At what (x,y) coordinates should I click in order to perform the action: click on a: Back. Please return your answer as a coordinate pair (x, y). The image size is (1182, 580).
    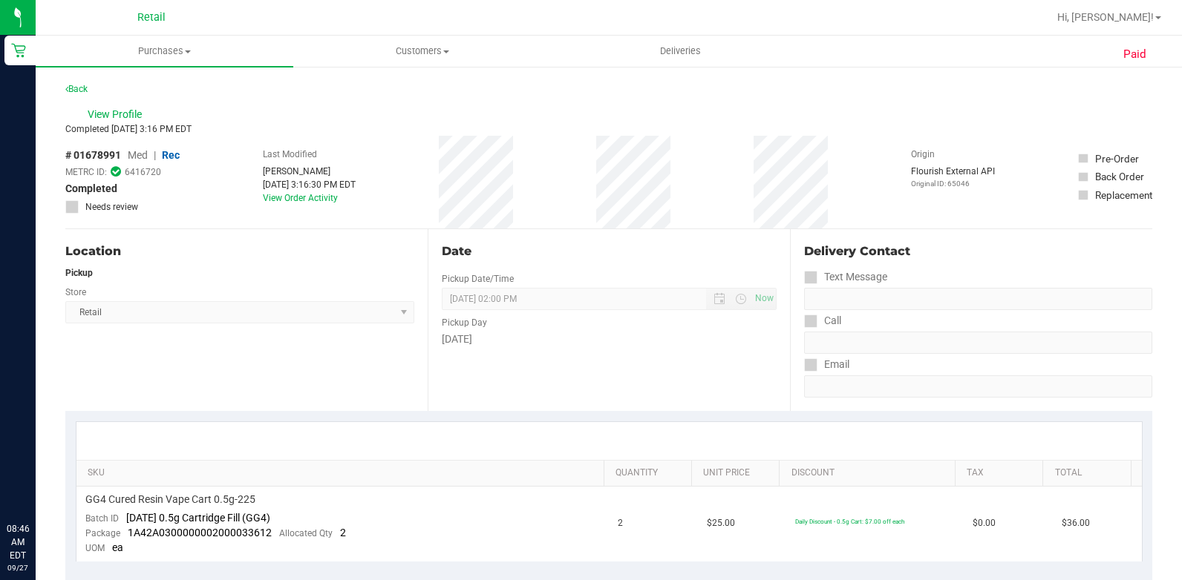
    Looking at the image, I should click on (76, 89).